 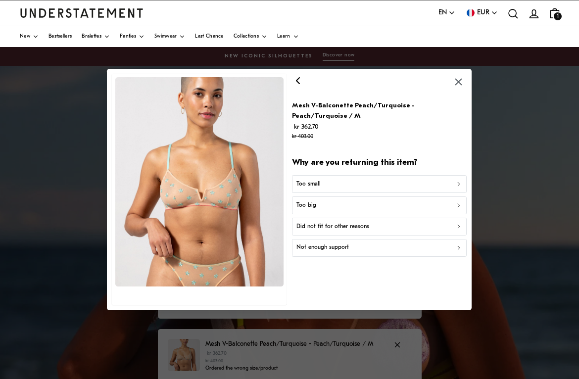 What do you see at coordinates (128, 37) in the screenshot?
I see `span: Panties` at bounding box center [128, 37].